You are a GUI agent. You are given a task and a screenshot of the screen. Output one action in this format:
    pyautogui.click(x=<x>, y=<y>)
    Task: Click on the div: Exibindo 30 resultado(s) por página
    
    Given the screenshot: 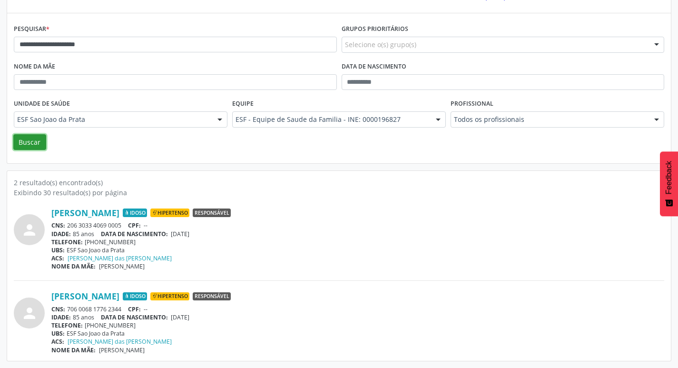 What is the action you would take?
    pyautogui.click(x=339, y=192)
    